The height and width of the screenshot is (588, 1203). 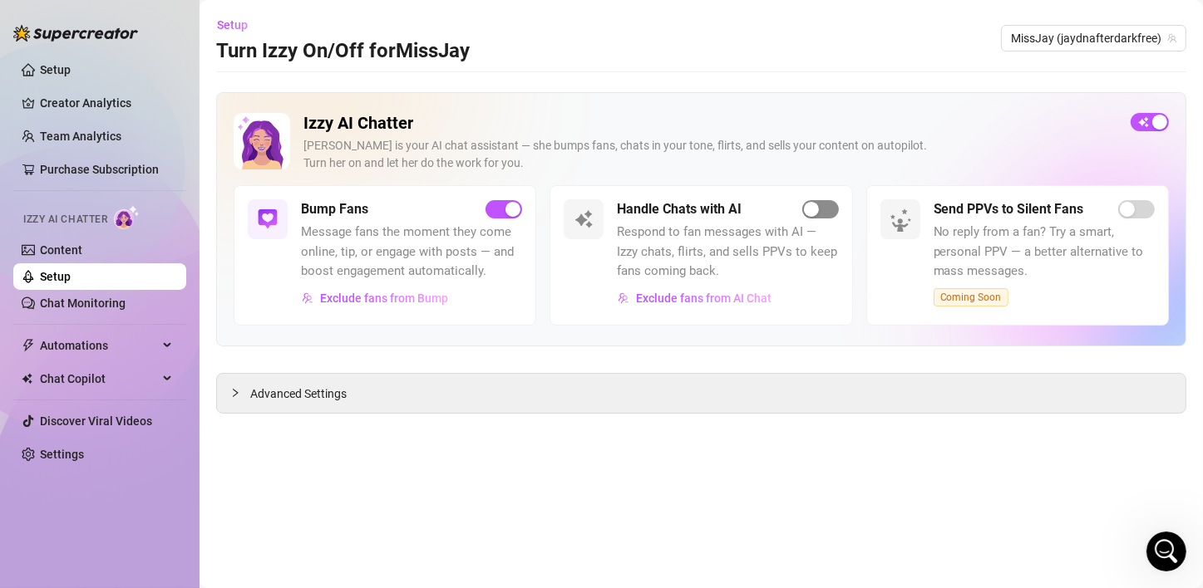 I want to click on span: Respond to fan messages with AI — Izzy chats, flirts, and sells PPVs to keep fans coming back., so click(x=727, y=252).